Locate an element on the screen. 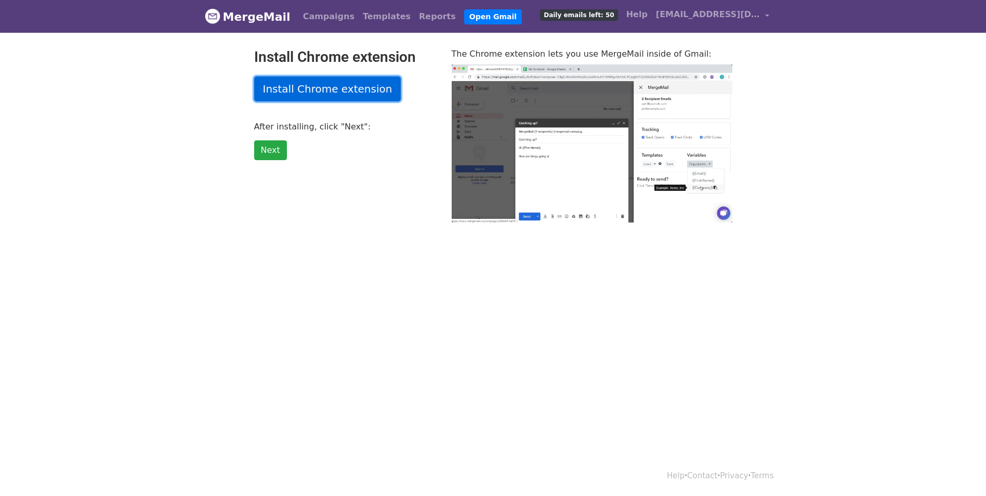  span: Daily emails left: 50 is located at coordinates (579, 15).